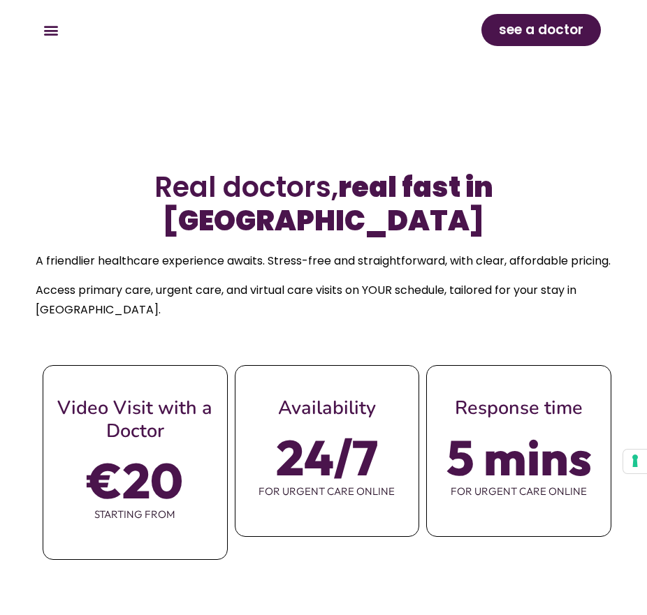 This screenshot has width=647, height=615. Describe the element at coordinates (541, 30) in the screenshot. I see `a: see a doctor` at that location.